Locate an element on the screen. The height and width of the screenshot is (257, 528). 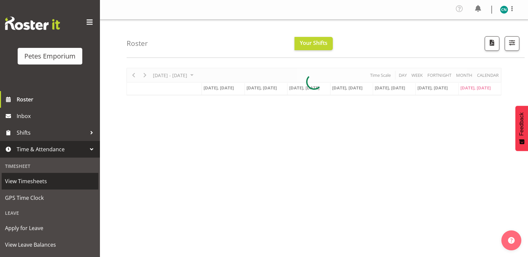
h4: Roster is located at coordinates (137, 43).